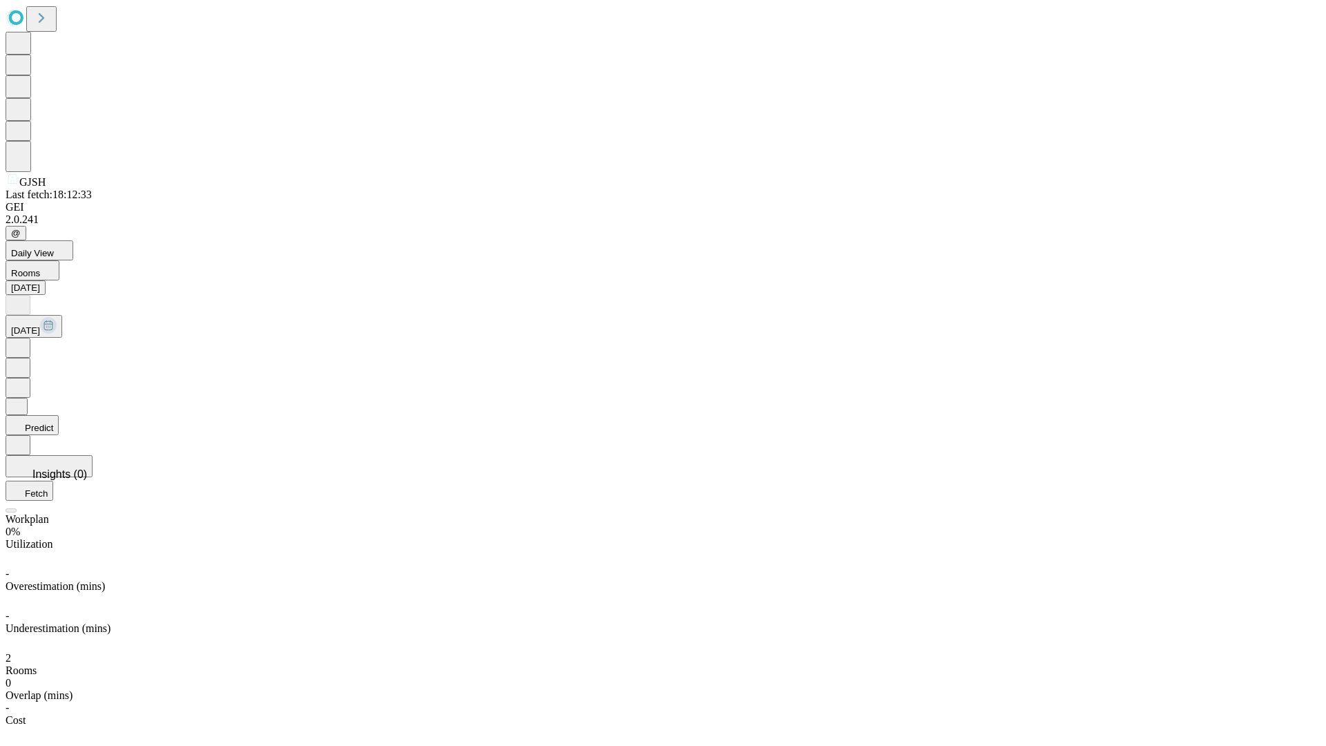  What do you see at coordinates (12, 531) in the screenshot?
I see `span: 0%` at bounding box center [12, 531].